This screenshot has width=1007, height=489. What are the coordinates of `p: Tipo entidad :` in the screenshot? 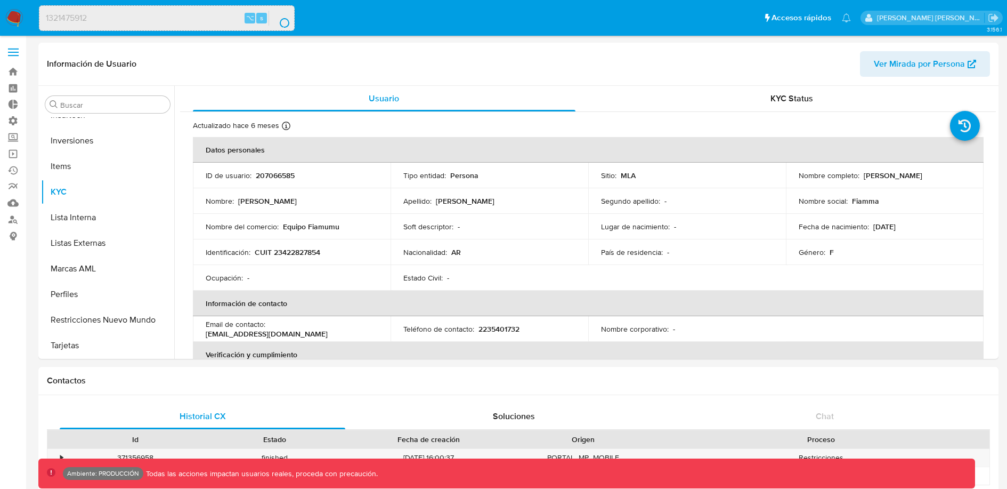 It's located at (425, 175).